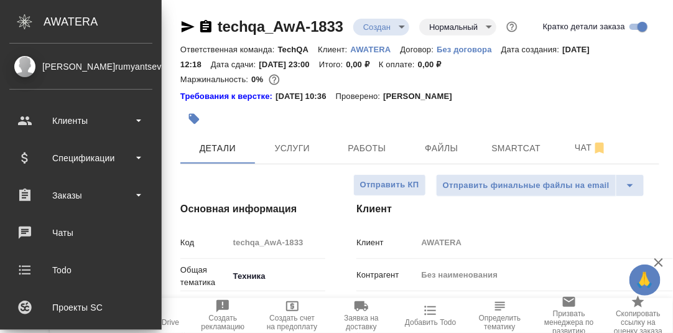 The height and width of the screenshot is (333, 673). Describe the element at coordinates (500, 316) in the screenshot. I see `button: Определить тематику` at that location.